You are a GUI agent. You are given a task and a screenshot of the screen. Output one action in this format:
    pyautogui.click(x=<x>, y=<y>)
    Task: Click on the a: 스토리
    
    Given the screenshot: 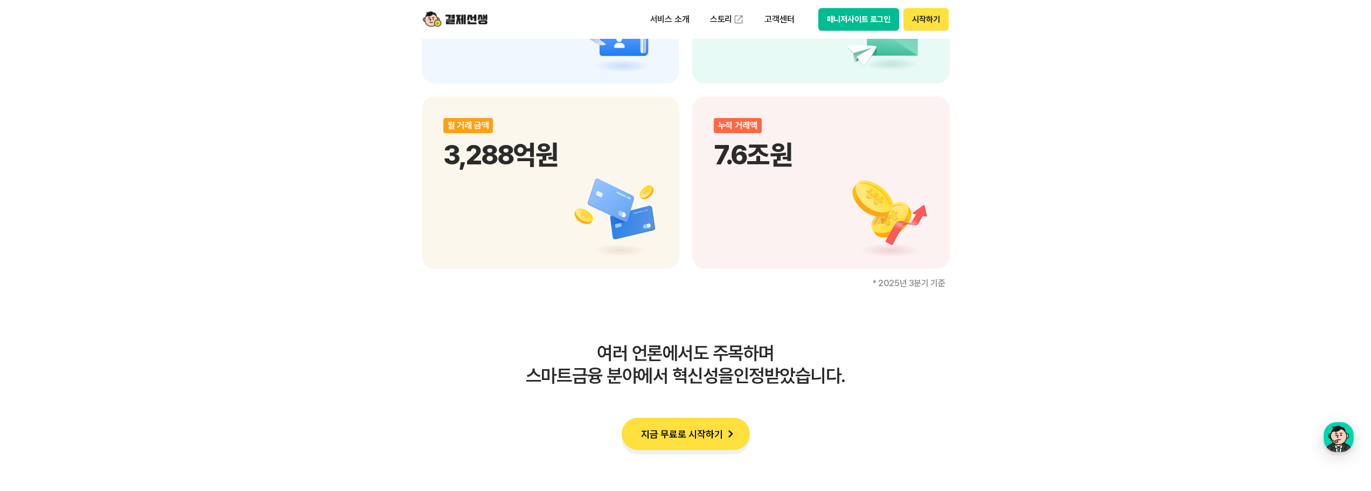 What is the action you would take?
    pyautogui.click(x=727, y=19)
    